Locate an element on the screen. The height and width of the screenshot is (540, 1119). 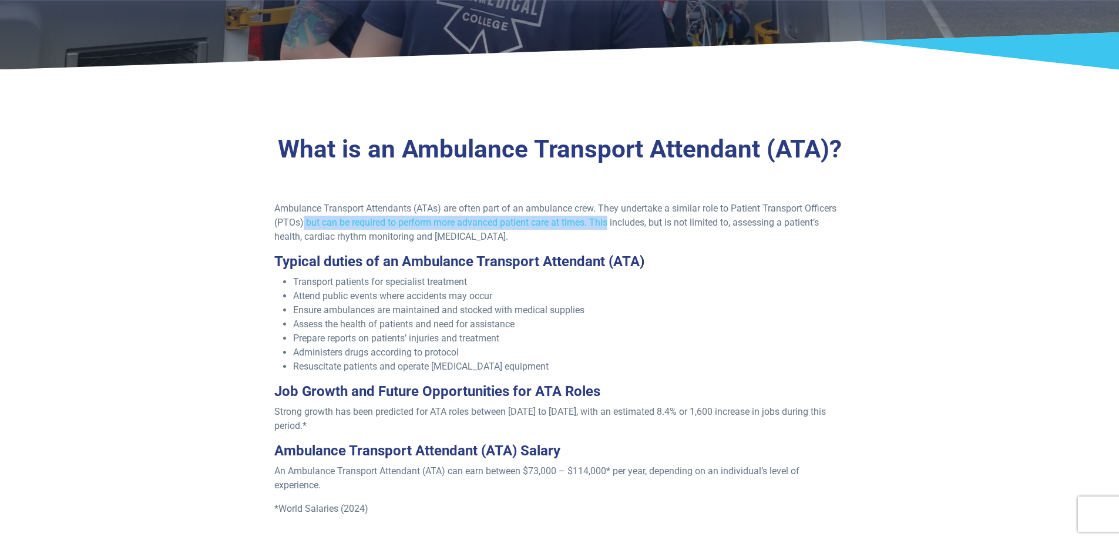
li: Assess the health of patients and need for assistance is located at coordinates (569, 324).